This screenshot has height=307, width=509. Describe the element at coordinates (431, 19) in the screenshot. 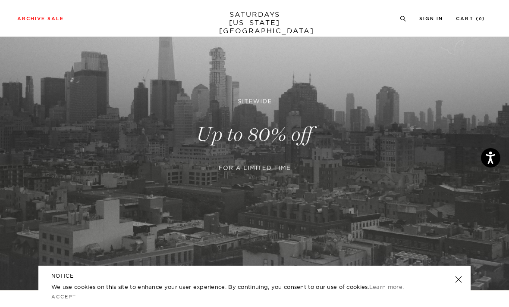

I see `a: Sign In` at that location.